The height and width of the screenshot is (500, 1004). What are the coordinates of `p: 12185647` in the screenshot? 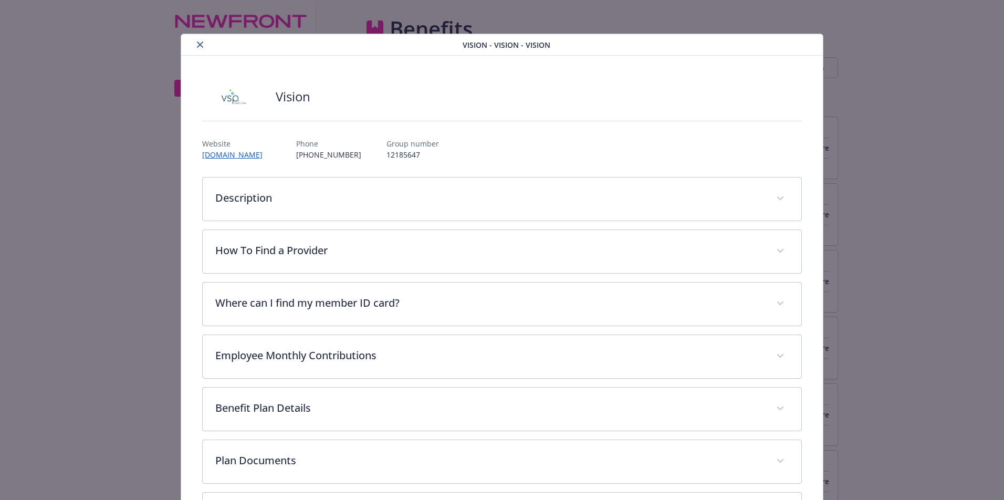 It's located at (413, 154).